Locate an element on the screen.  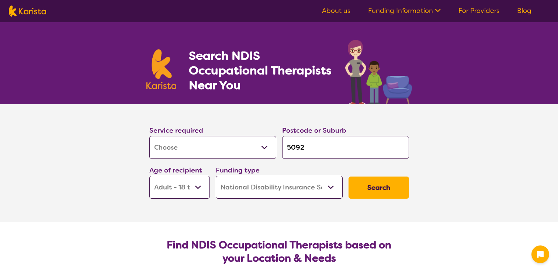
label: Service required is located at coordinates (176, 130).